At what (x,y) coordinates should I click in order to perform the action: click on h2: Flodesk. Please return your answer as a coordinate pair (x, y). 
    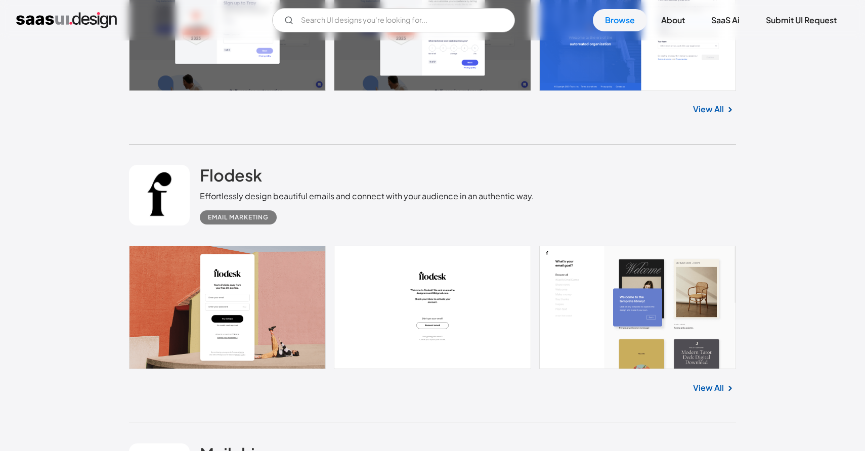
    Looking at the image, I should click on (231, 175).